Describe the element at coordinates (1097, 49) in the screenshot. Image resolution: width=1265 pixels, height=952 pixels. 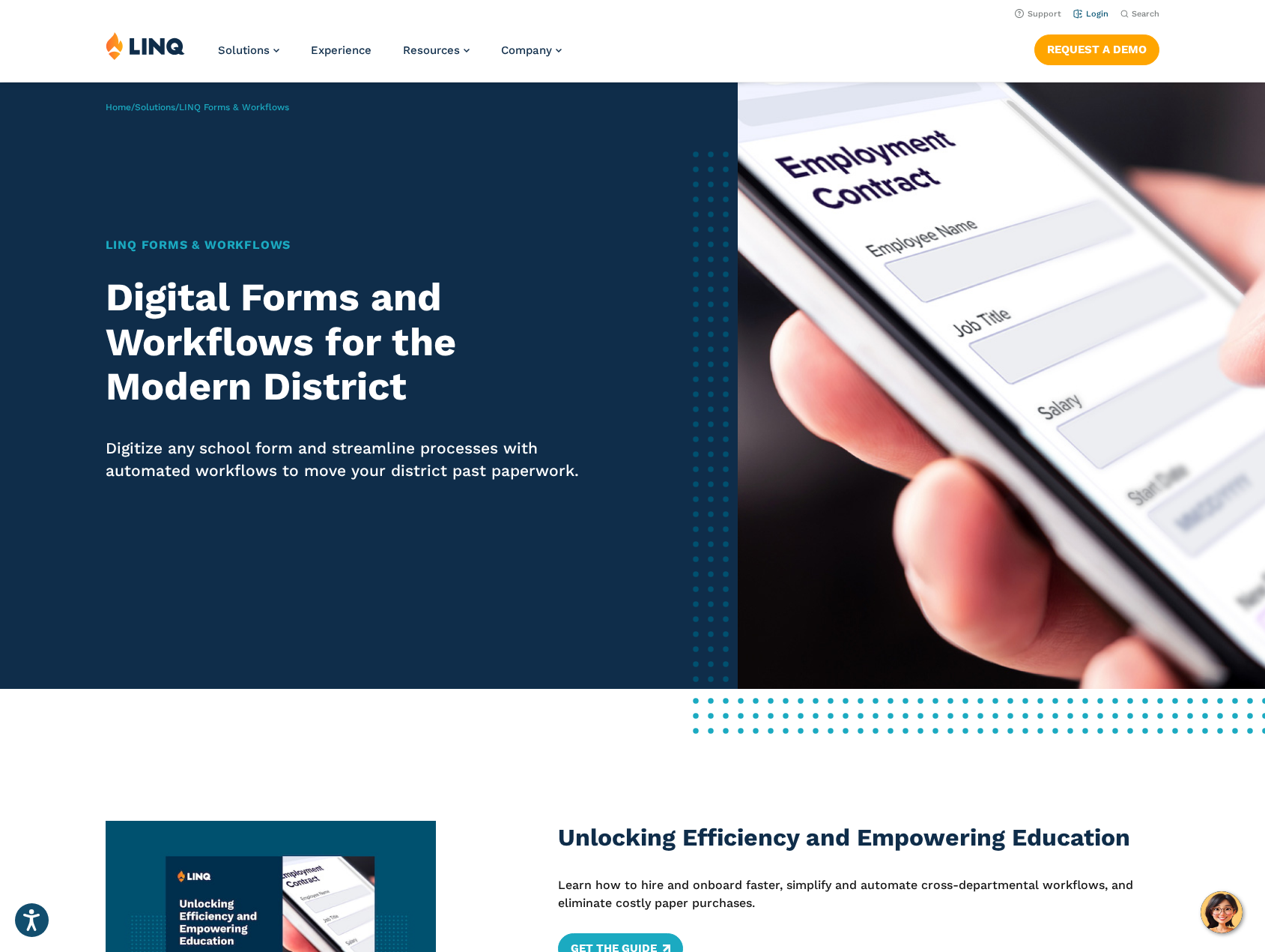
I see `a: Request a Demo` at that location.